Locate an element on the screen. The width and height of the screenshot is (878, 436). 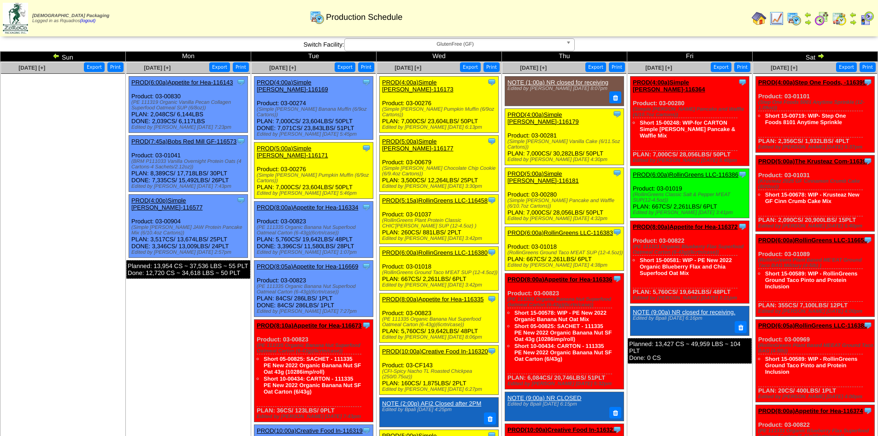
a: PROD(6:00a)RollinGreens LLC-116386 is located at coordinates (685, 174).